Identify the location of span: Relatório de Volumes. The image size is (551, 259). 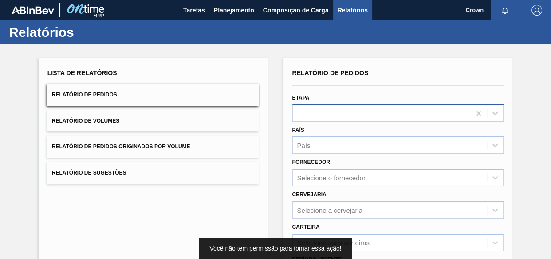
(86, 121).